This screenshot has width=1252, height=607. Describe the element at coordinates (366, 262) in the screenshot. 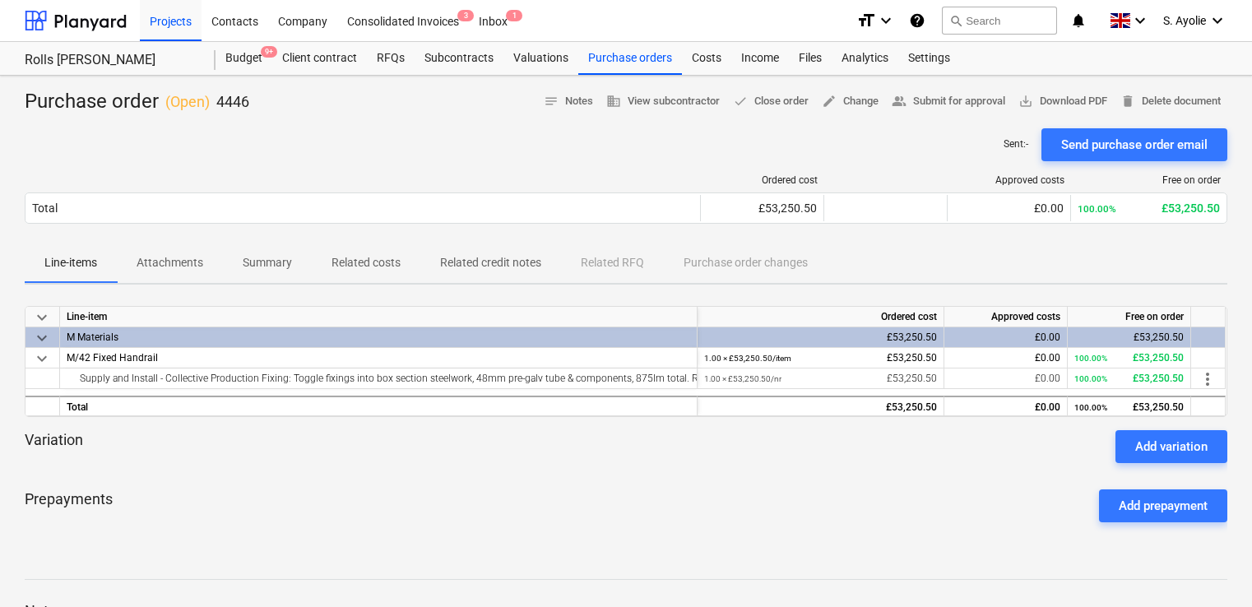

I see `p: Related costs` at that location.